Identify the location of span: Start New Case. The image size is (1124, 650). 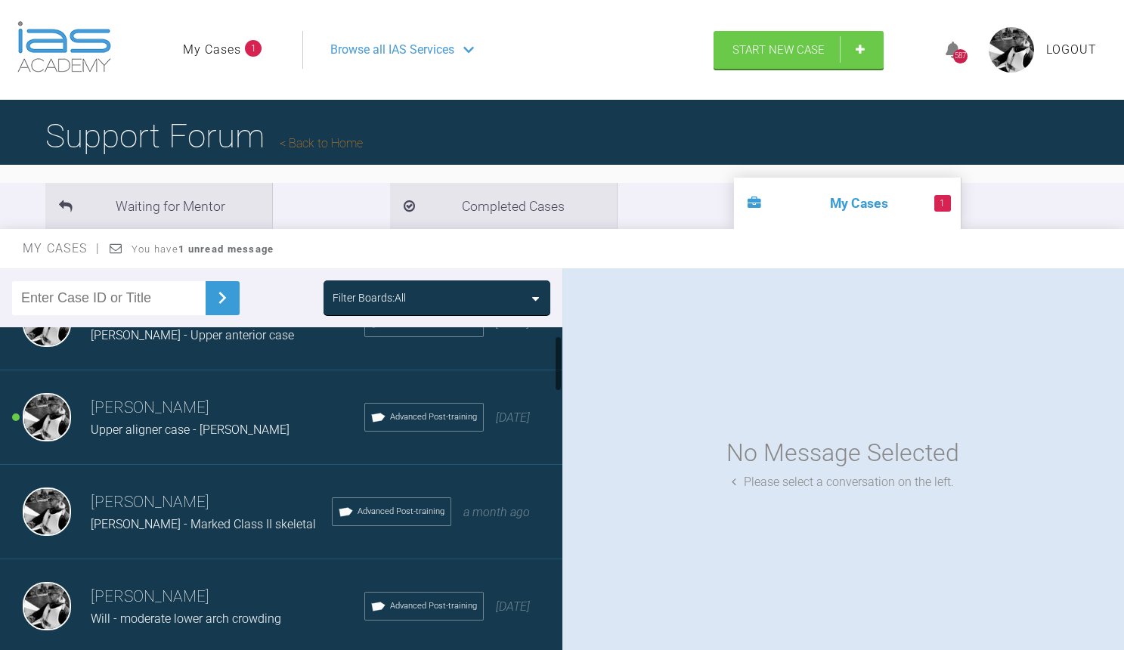
(779, 50).